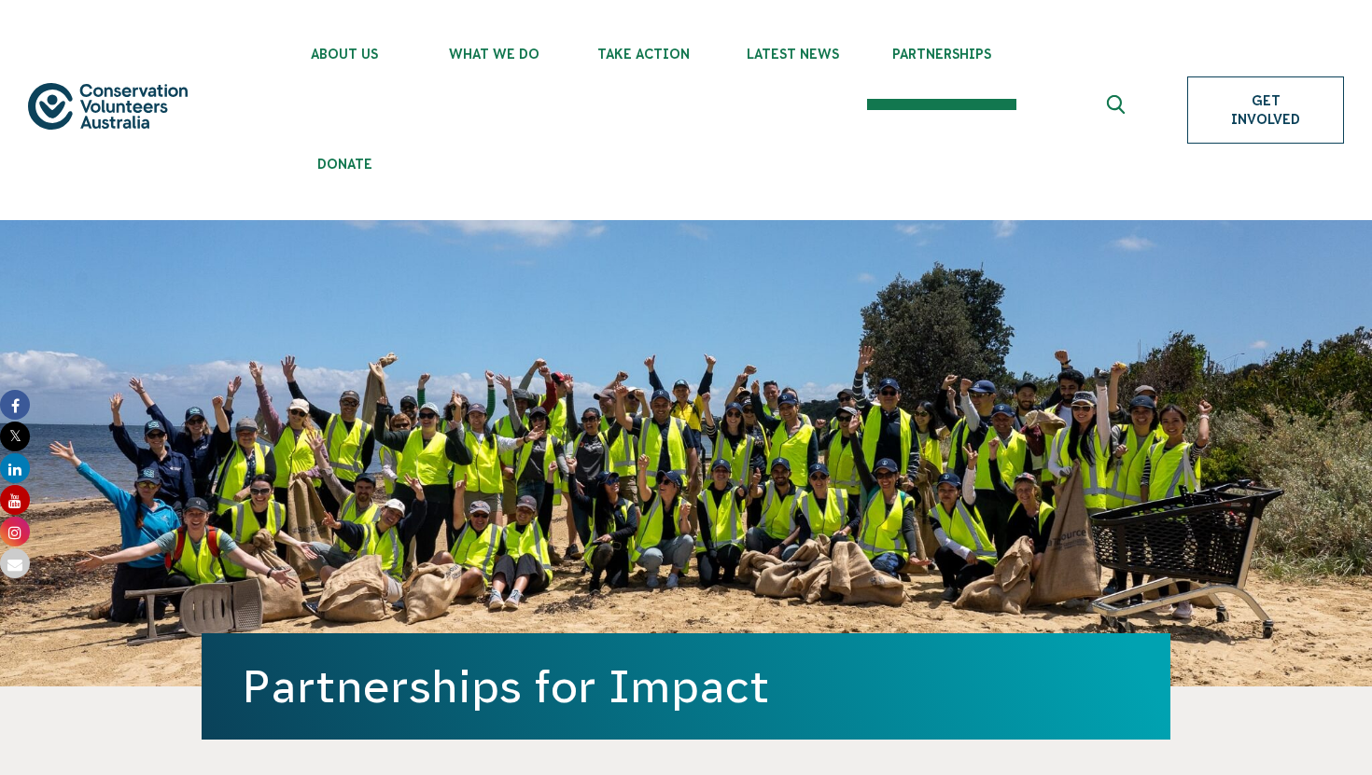 The image size is (1372, 775). What do you see at coordinates (107, 106) in the screenshot?
I see `img: logo.svg` at bounding box center [107, 106].